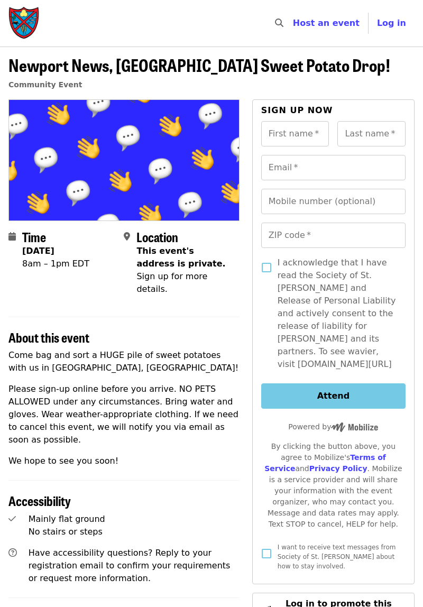 The width and height of the screenshot is (423, 607). Describe the element at coordinates (45, 85) in the screenshot. I see `span: Community Event` at that location.